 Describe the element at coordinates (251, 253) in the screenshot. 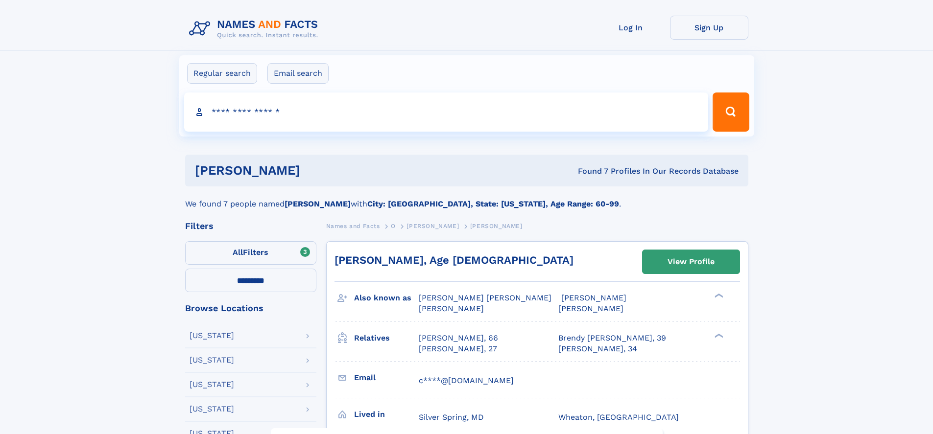

I see `label: Filters` at that location.